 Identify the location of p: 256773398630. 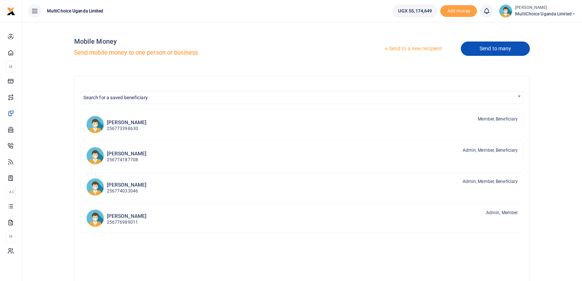
(127, 128).